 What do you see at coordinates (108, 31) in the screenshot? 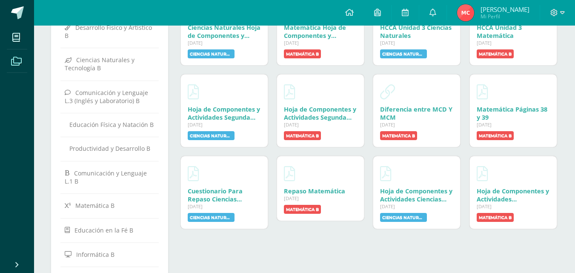
I see `span: Desarrollo Físico y Artístico B` at bounding box center [108, 31].